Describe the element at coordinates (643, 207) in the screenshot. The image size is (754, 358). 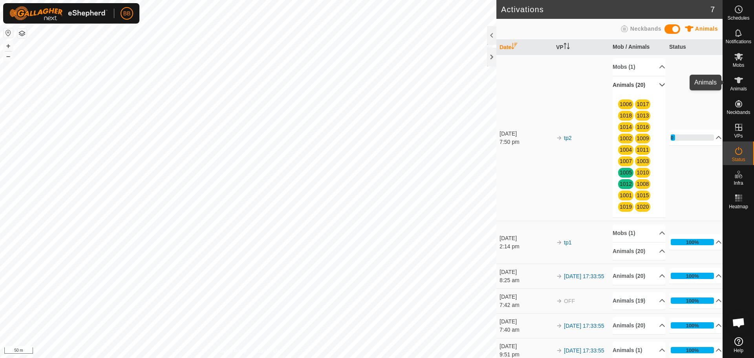
I see `a: 1020` at that location.